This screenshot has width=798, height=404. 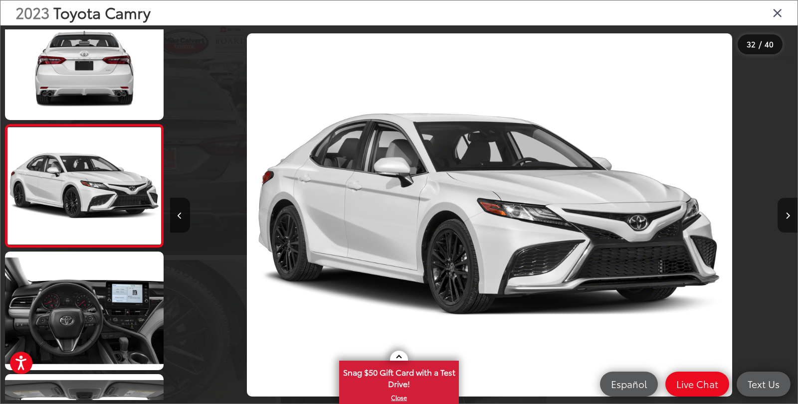 I want to click on span: Snag $50 Gift Card with a Test Drive!, so click(x=399, y=377).